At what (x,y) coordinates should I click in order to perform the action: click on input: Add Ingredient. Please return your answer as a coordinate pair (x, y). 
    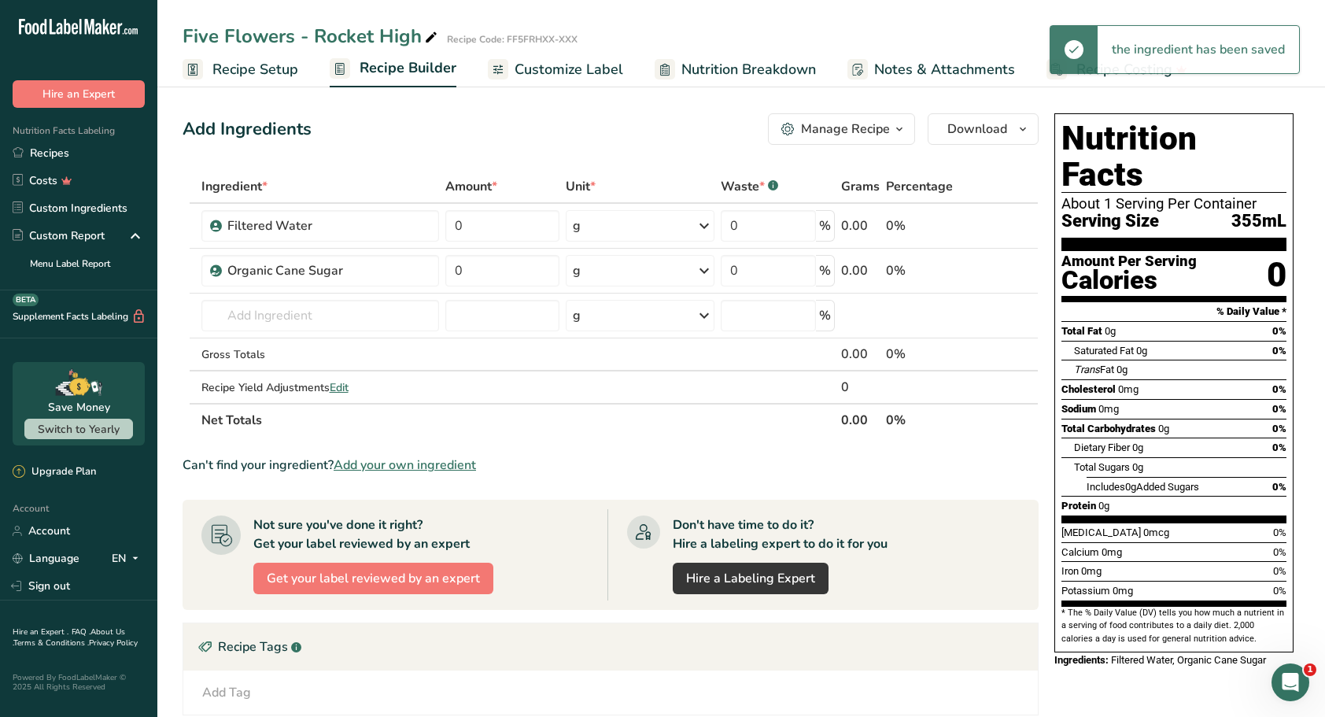
    Looking at the image, I should click on (320, 315).